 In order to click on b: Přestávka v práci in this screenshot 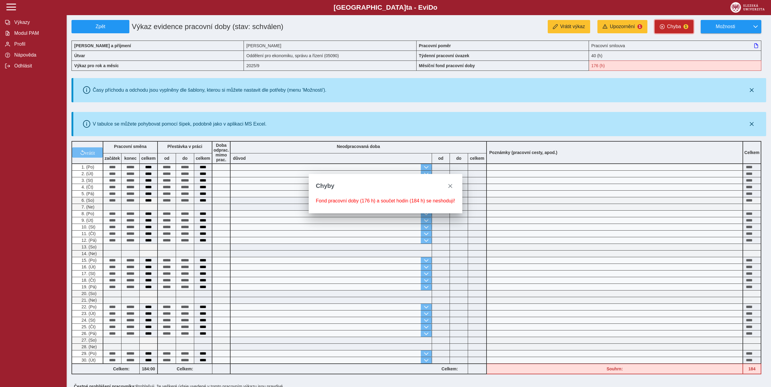, I will do `click(184, 147)`.